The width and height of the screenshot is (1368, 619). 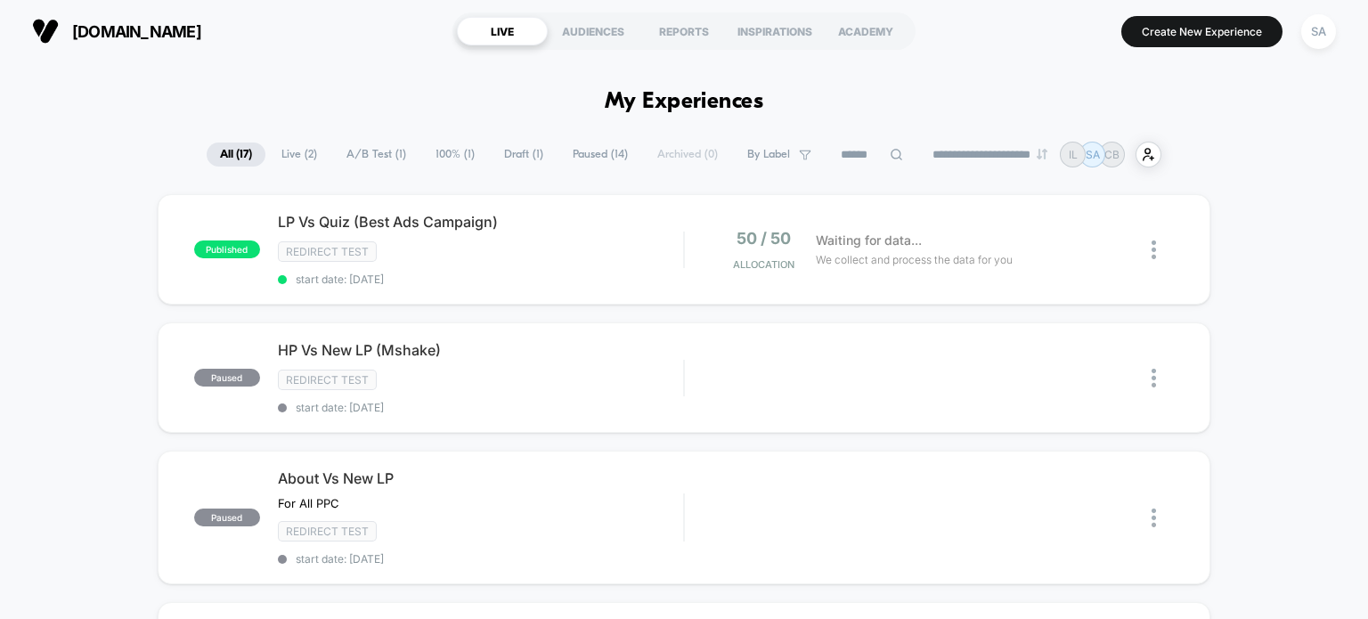 I want to click on span: published, so click(x=227, y=249).